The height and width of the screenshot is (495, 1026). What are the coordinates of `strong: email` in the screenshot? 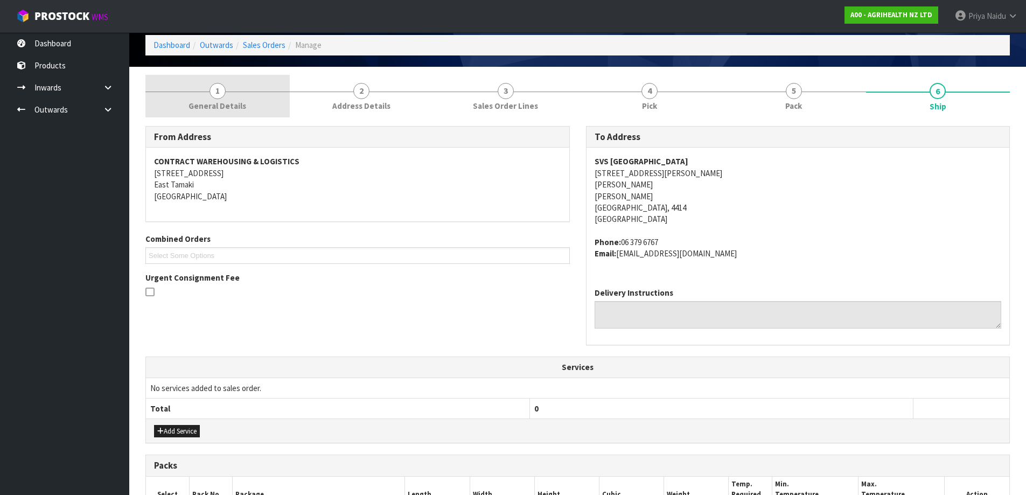 It's located at (605, 253).